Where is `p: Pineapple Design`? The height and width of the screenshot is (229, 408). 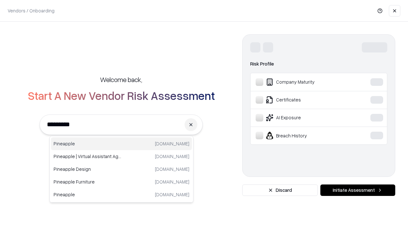
p: Pineapple Design is located at coordinates (87, 169).